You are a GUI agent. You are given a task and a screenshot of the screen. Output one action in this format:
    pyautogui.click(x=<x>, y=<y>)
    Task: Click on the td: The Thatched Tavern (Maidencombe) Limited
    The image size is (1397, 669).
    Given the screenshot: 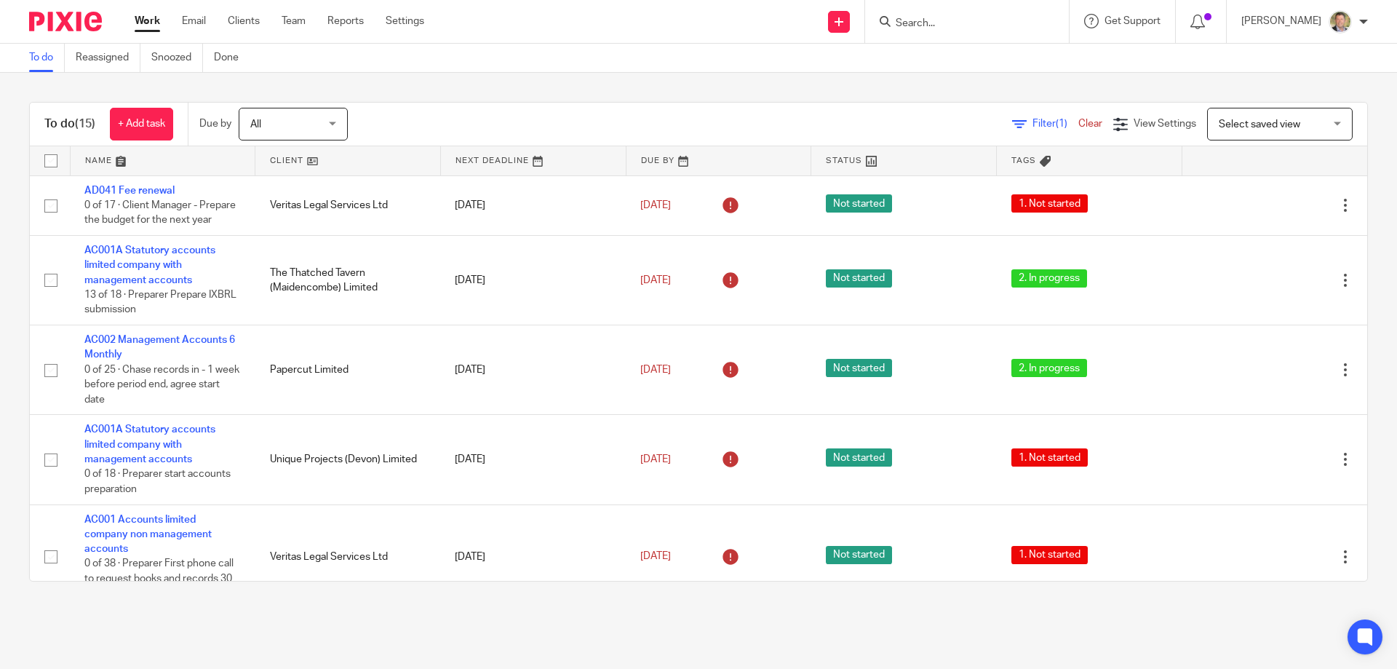 What is the action you would take?
    pyautogui.click(x=348, y=279)
    